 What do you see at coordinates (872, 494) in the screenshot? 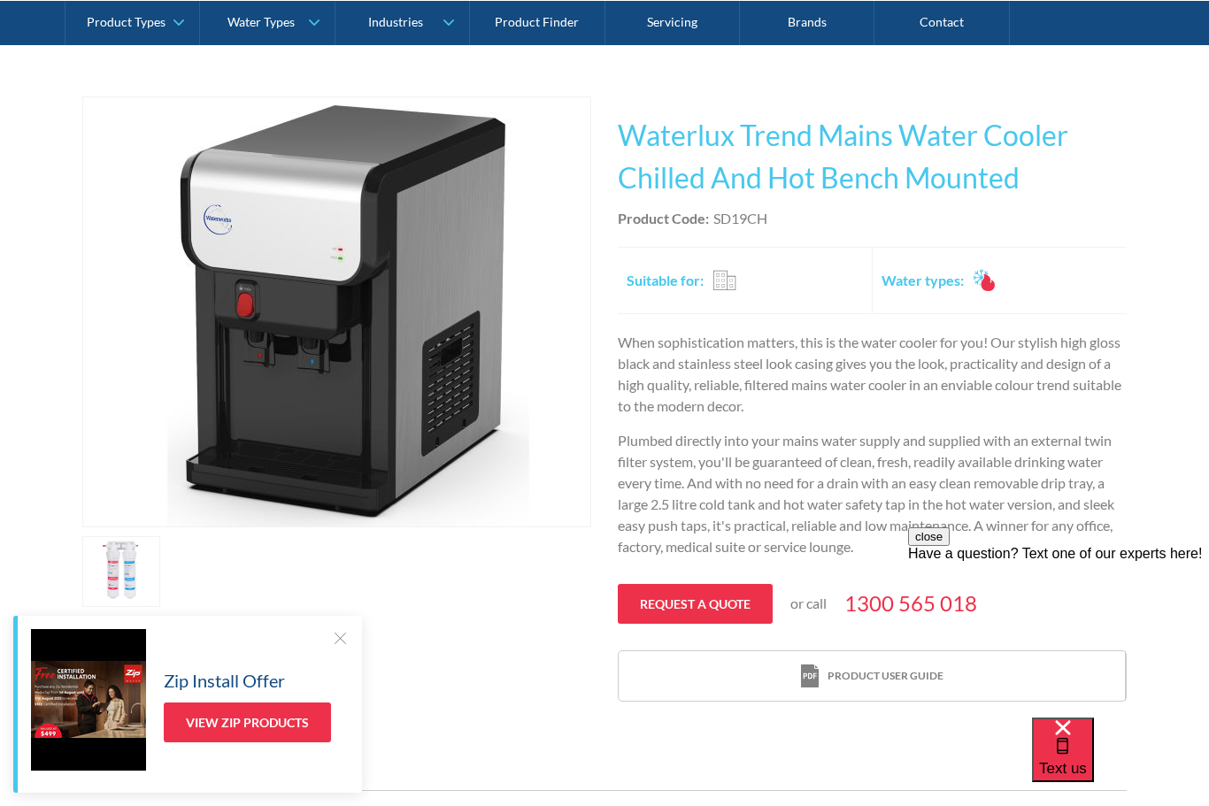
I see `p: Plumbed directly into your mains water supply and supplied with an external twin filter system, y...` at bounding box center [872, 494].